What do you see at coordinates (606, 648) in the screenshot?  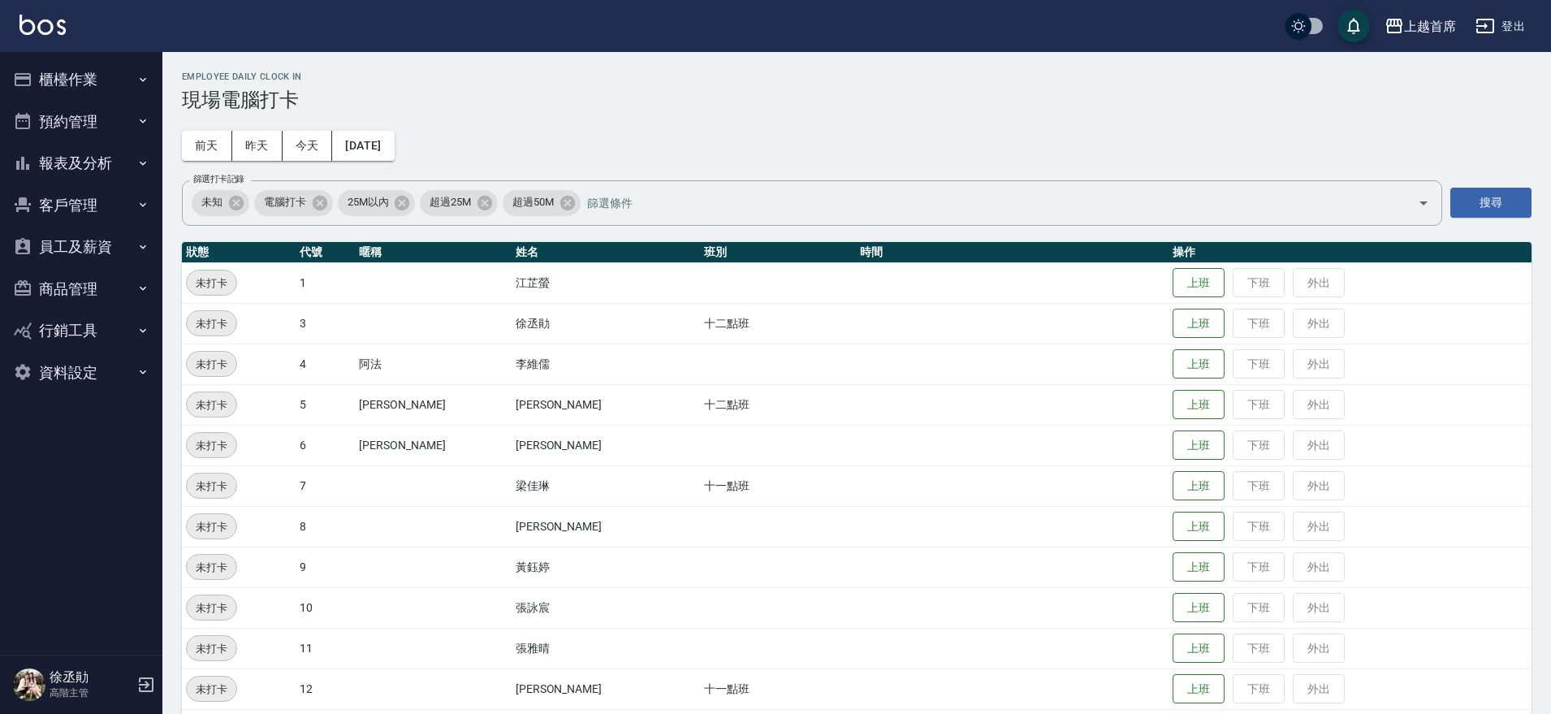 I see `td: 張雅晴` at bounding box center [606, 648].